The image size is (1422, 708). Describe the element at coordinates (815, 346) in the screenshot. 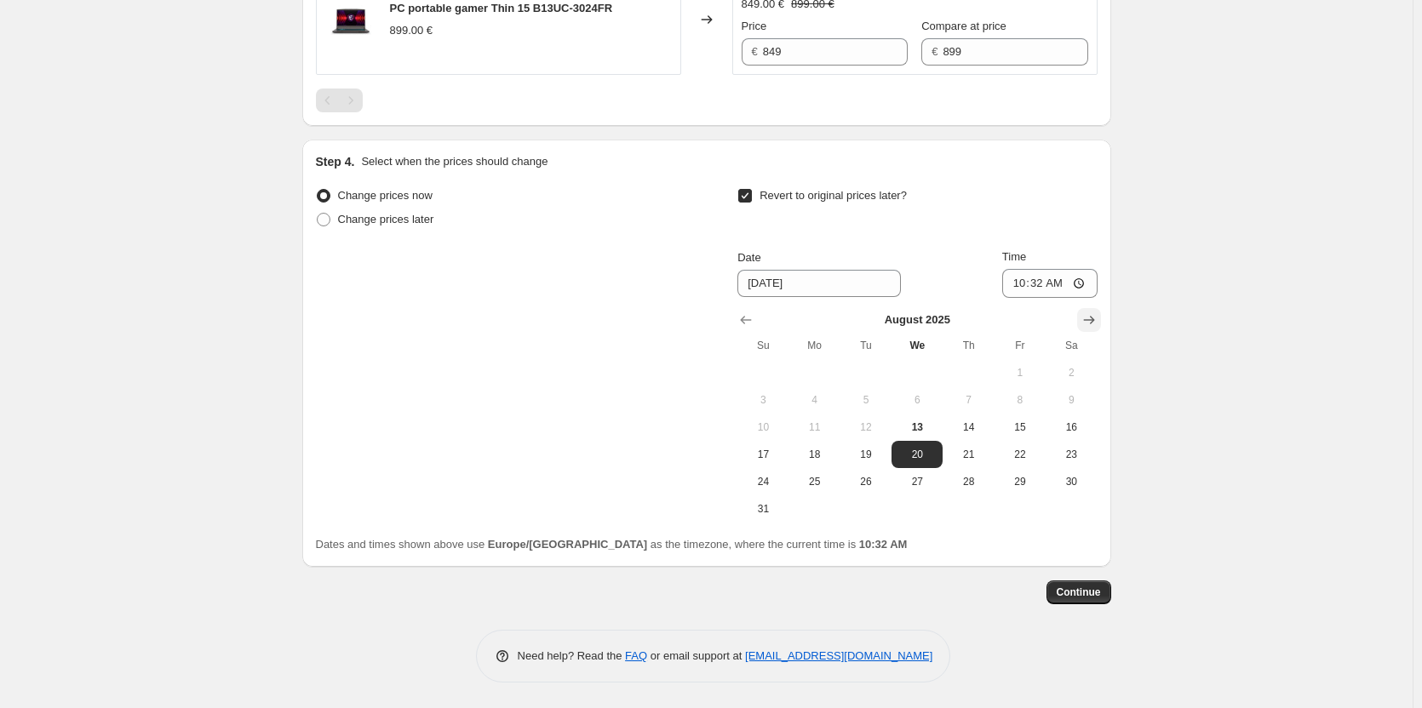

I see `span: Mo` at that location.